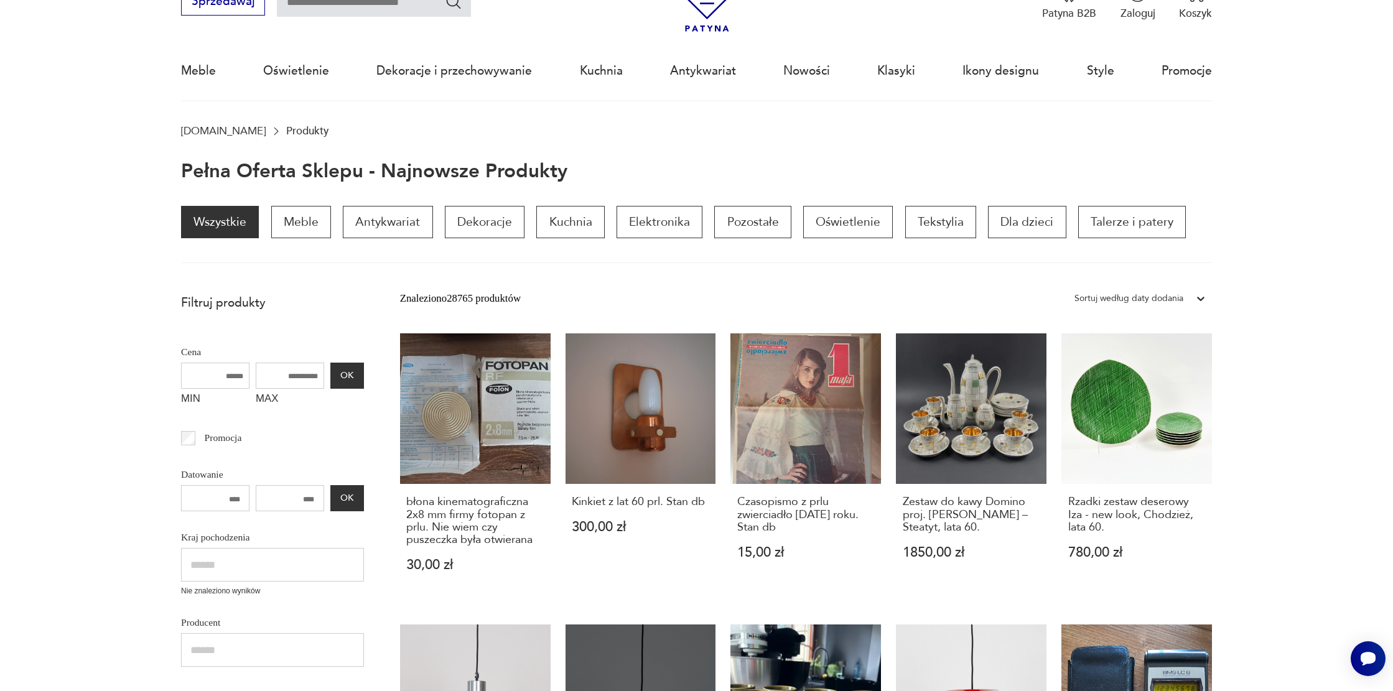 The width and height of the screenshot is (1393, 691). What do you see at coordinates (272, 303) in the screenshot?
I see `p: Filtruj produkty` at bounding box center [272, 303].